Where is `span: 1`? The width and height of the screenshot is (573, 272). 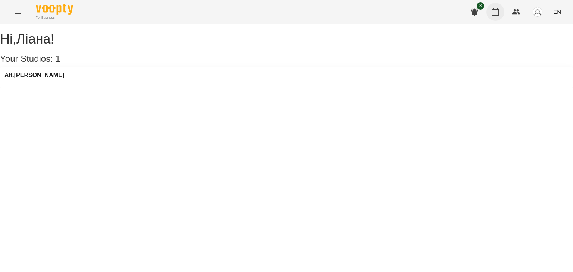 span: 1 is located at coordinates (58, 59).